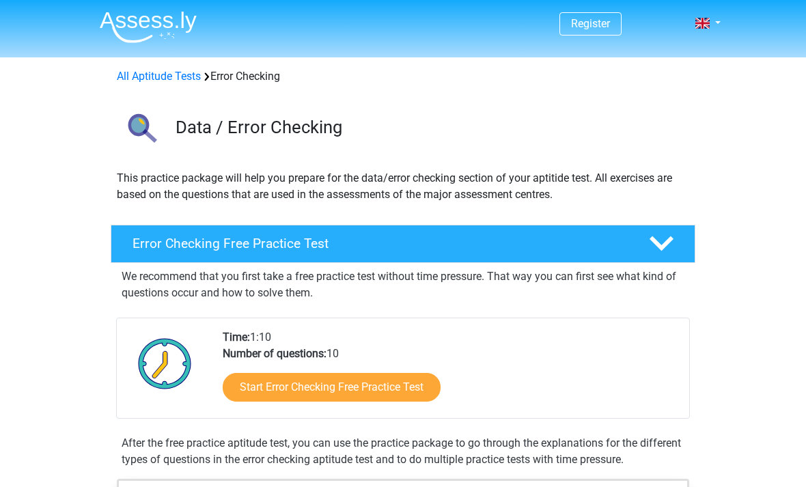 The height and width of the screenshot is (487, 806). I want to click on div: Error Checking, so click(403, 76).